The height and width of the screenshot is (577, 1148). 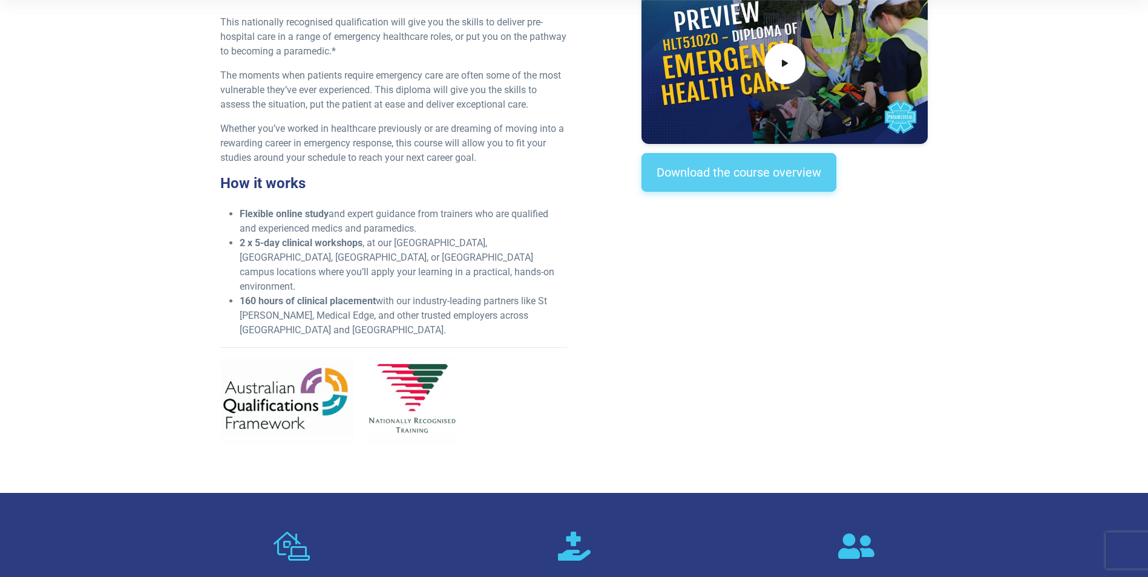 I want to click on p: This nationally recognised qualification will give you the skills to deliver pre-hospital care in..., so click(x=393, y=37).